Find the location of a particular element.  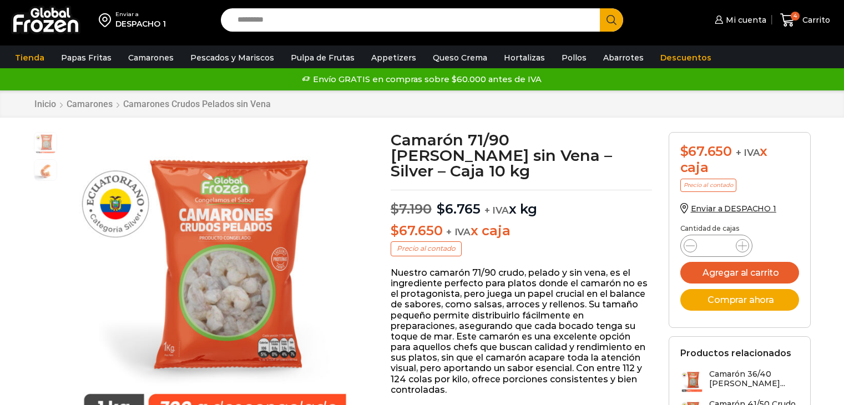

a: Mi cuenta is located at coordinates (739, 20).